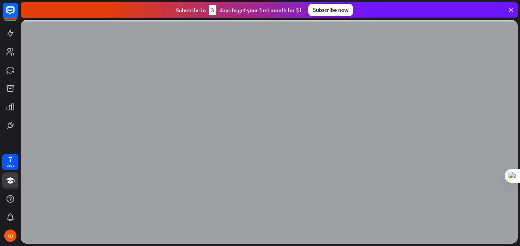 The width and height of the screenshot is (520, 246). Describe the element at coordinates (330, 10) in the screenshot. I see `div: Subscribe now` at that location.